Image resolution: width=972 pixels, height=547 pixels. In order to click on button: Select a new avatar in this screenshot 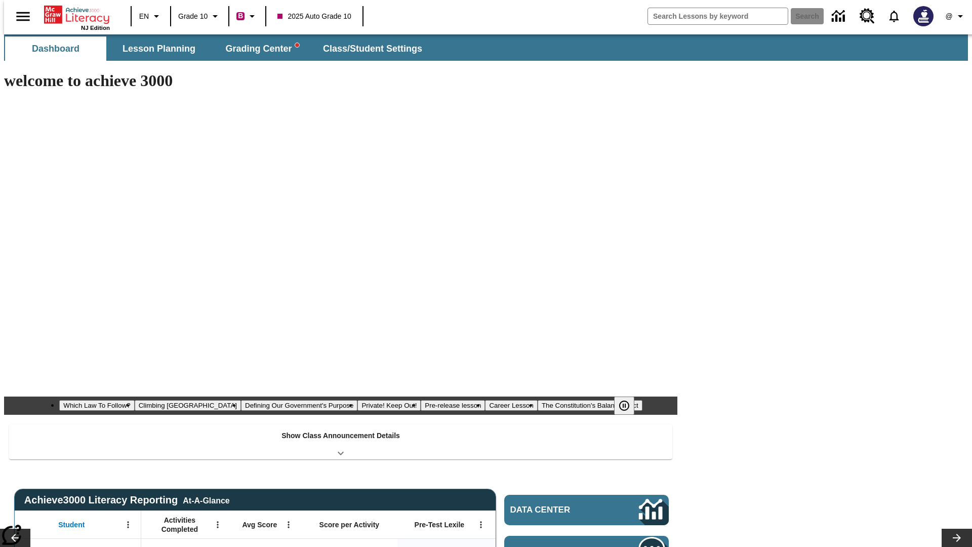, I will do `click(923, 16)`.